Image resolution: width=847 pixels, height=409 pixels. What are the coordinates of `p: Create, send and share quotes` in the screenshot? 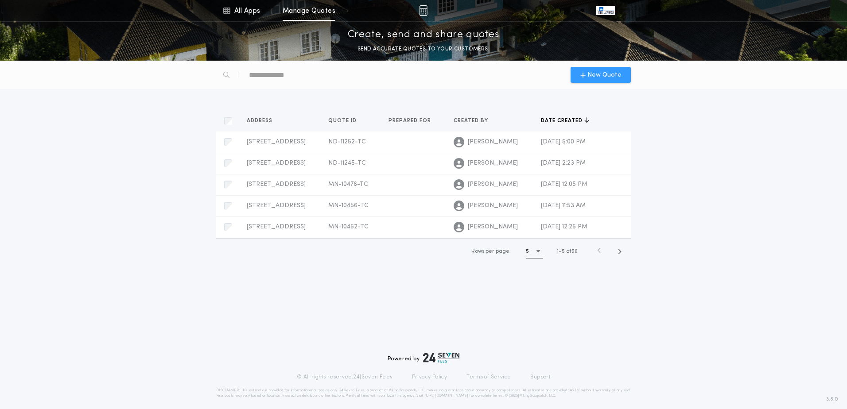 It's located at (423, 35).